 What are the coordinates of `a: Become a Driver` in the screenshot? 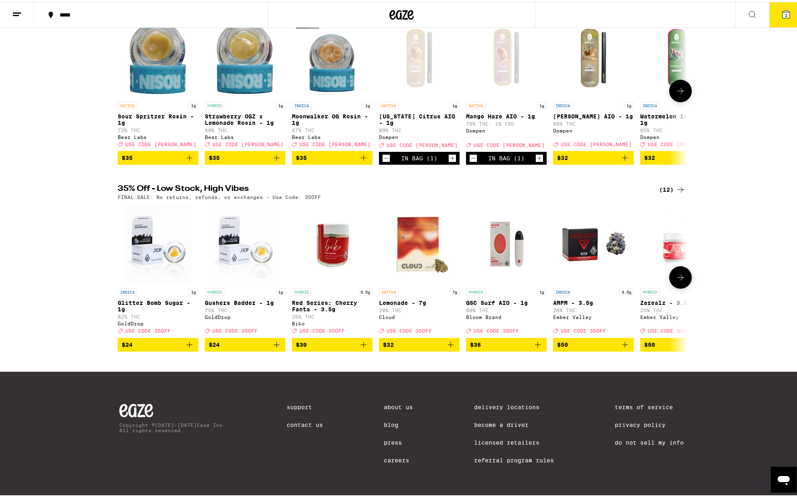 It's located at (514, 423).